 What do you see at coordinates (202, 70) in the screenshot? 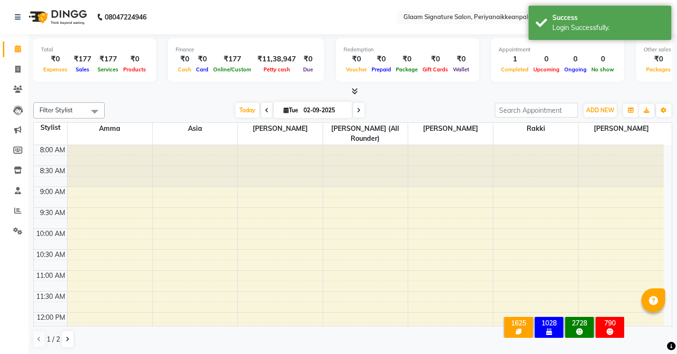
I see `span: Card` at bounding box center [202, 70].